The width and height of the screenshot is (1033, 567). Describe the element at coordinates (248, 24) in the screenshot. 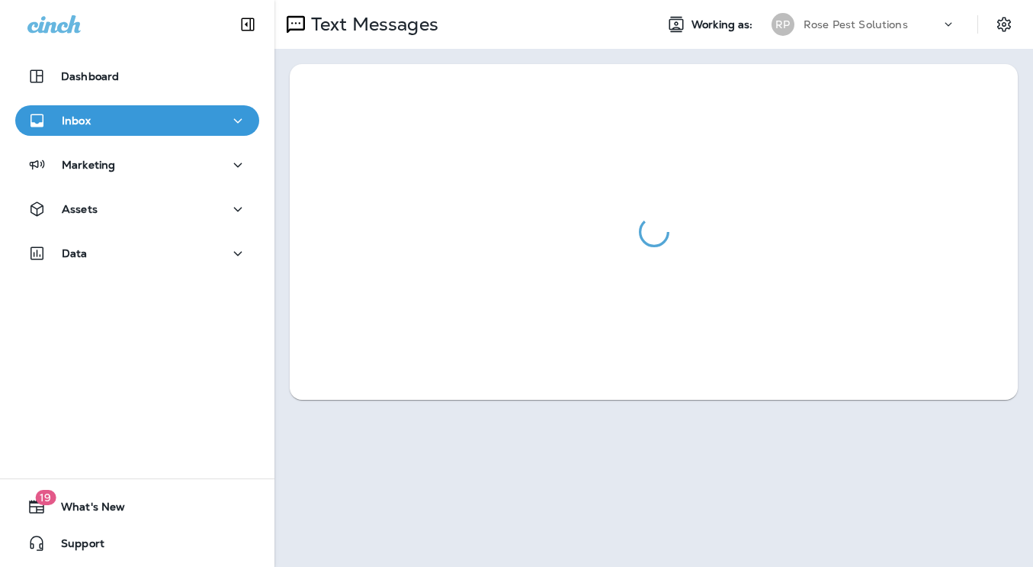

I see `button: Collapse Sidebar` at that location.